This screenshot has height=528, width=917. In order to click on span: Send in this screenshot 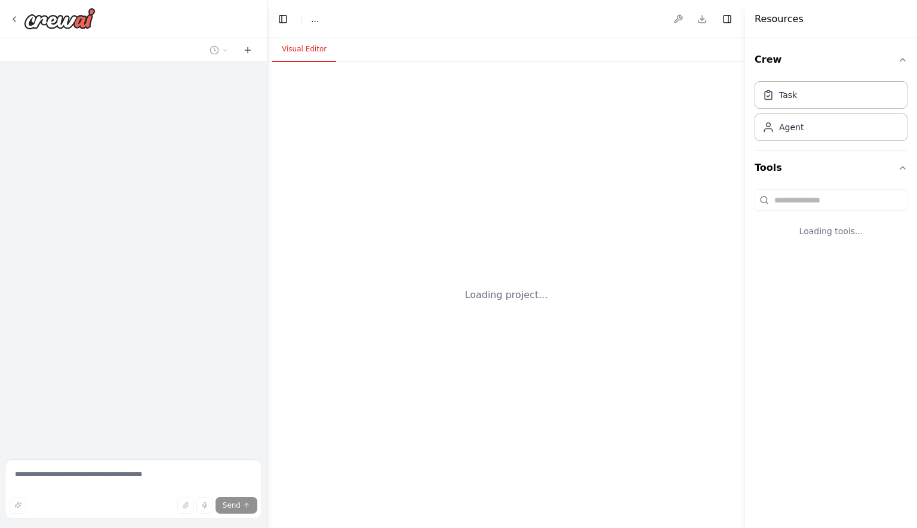, I will do `click(232, 505)`.